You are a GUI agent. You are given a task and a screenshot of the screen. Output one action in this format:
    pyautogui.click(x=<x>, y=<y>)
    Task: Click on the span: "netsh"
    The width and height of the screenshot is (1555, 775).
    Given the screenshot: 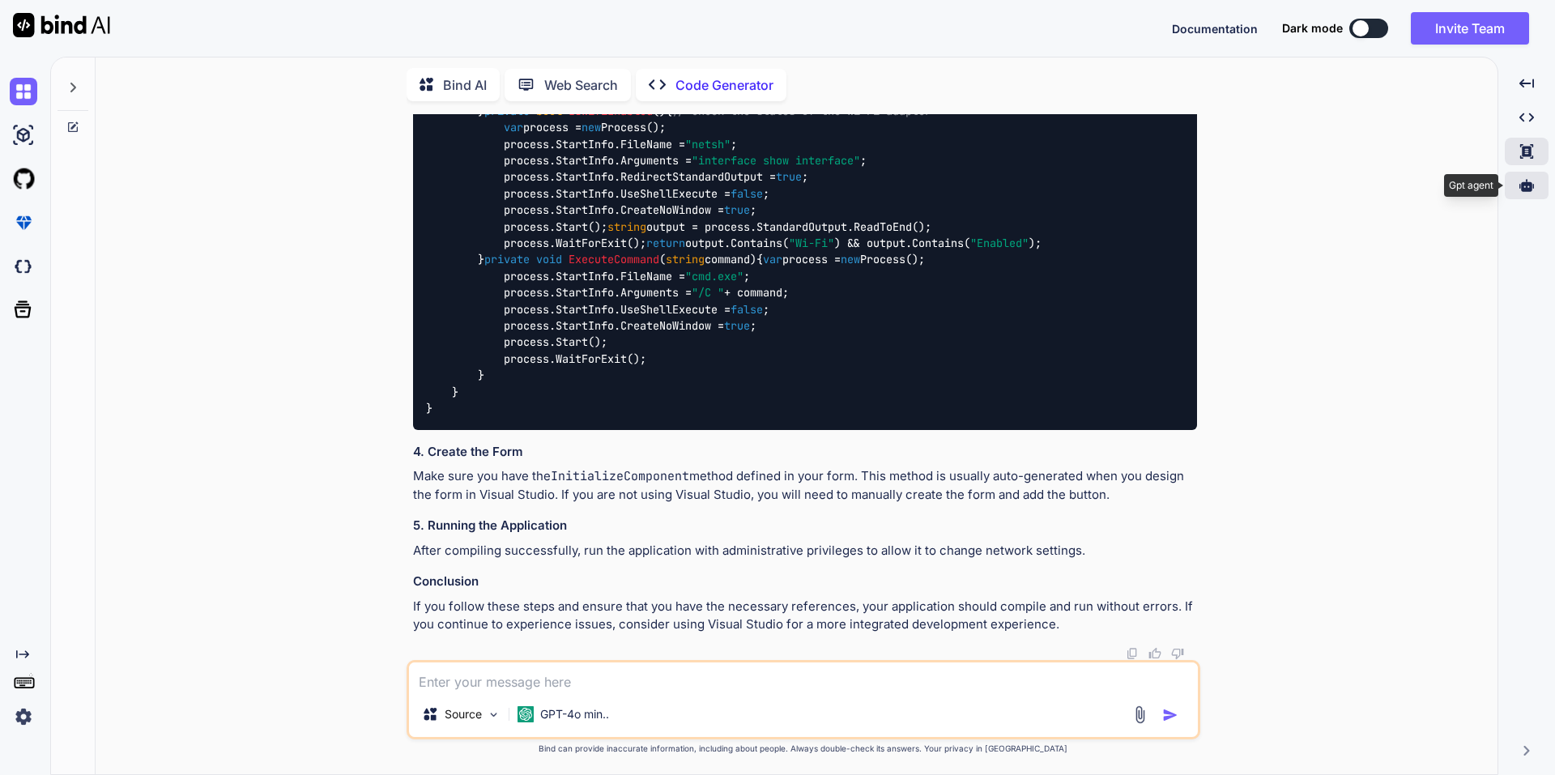 What is the action you would take?
    pyautogui.click(x=708, y=144)
    